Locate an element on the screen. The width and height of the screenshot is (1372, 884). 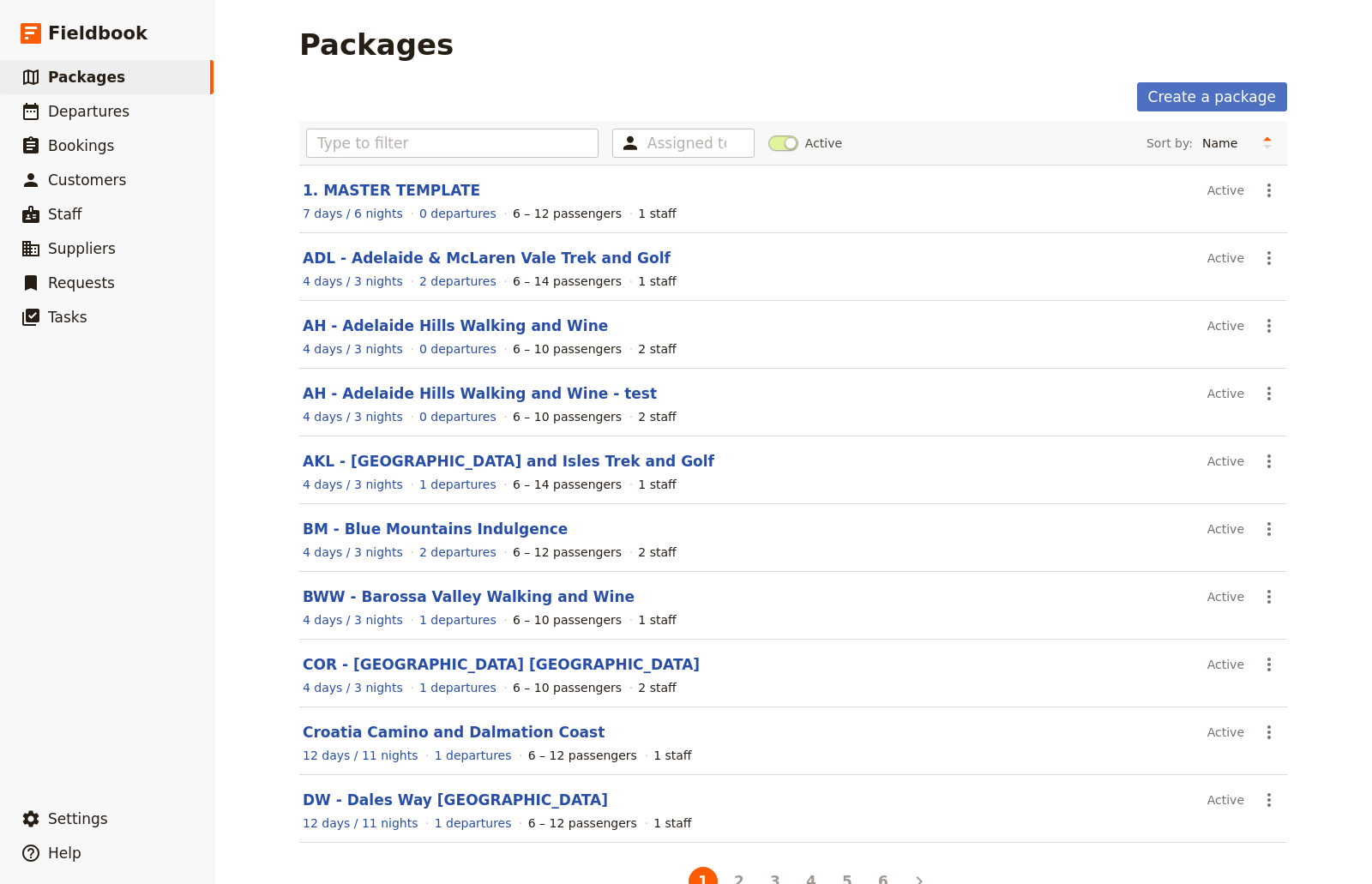
span: 7 days / 6 nights is located at coordinates (352, 214).